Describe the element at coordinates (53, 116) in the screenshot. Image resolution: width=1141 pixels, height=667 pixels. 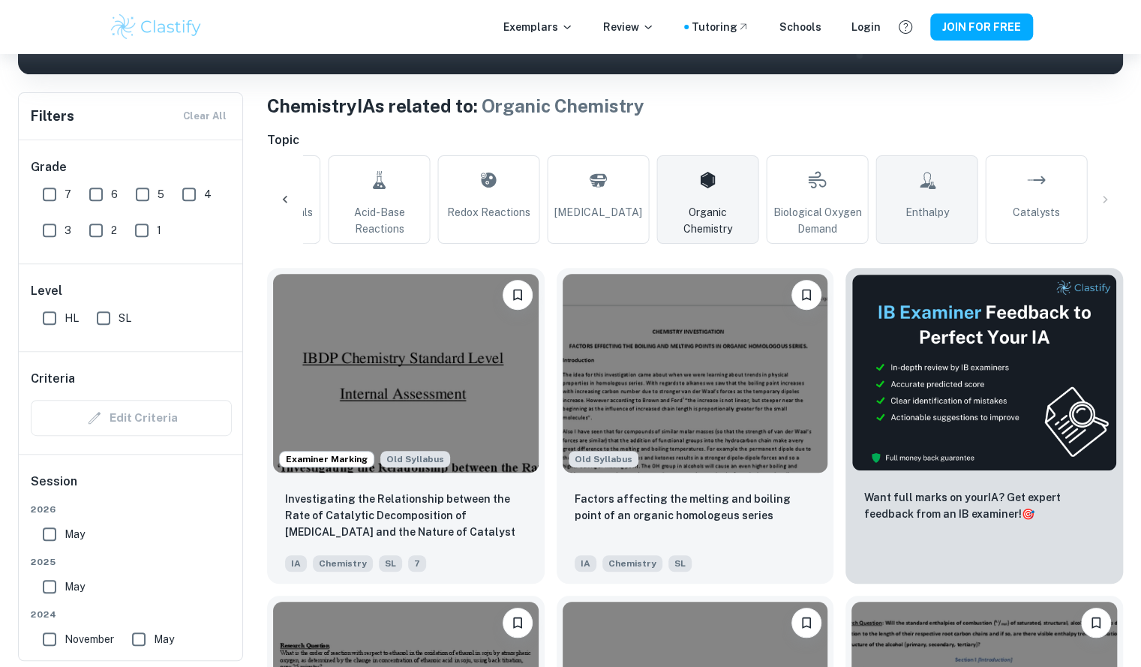
I see `h6: Filters` at that location.